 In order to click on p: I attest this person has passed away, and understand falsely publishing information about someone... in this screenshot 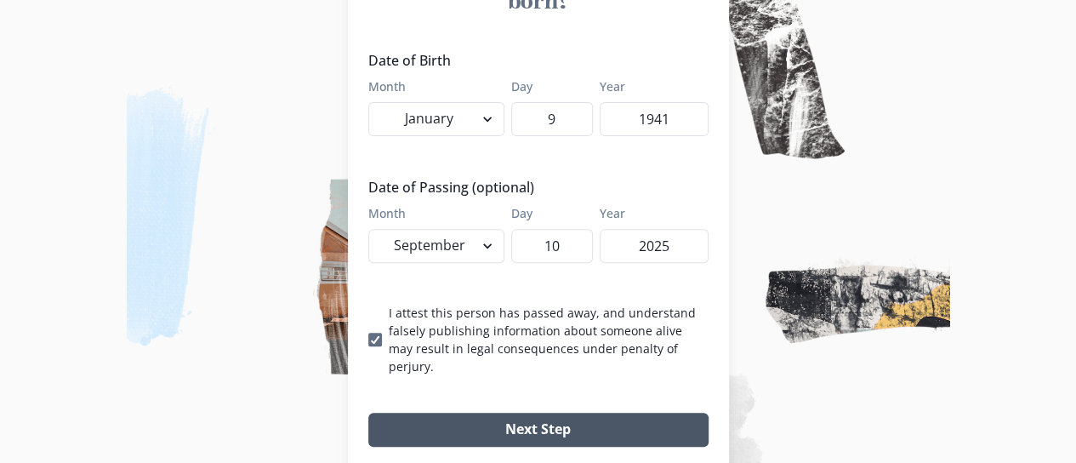, I will do `click(549, 339)`.